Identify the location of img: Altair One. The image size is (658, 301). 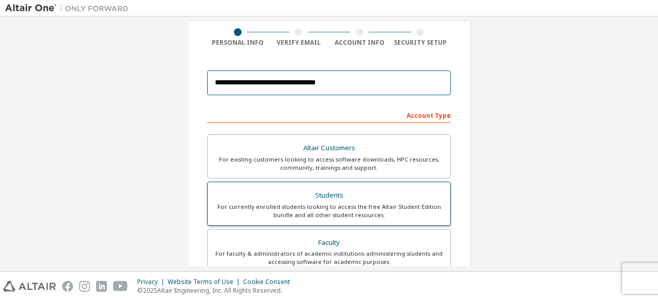
(69, 8).